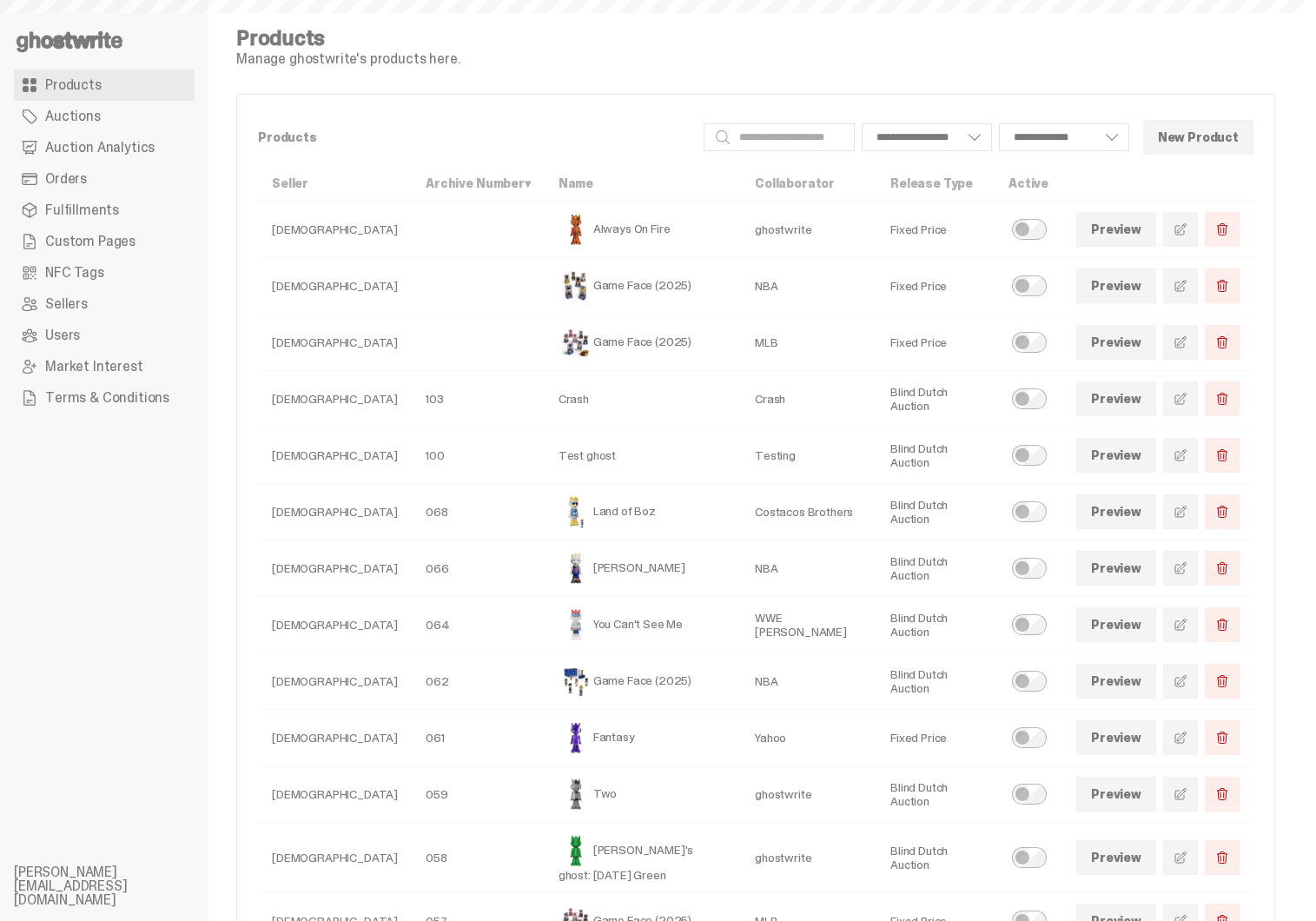 This screenshot has width=1316, height=921. What do you see at coordinates (478, 857) in the screenshot?
I see `td: 058` at bounding box center [478, 857].